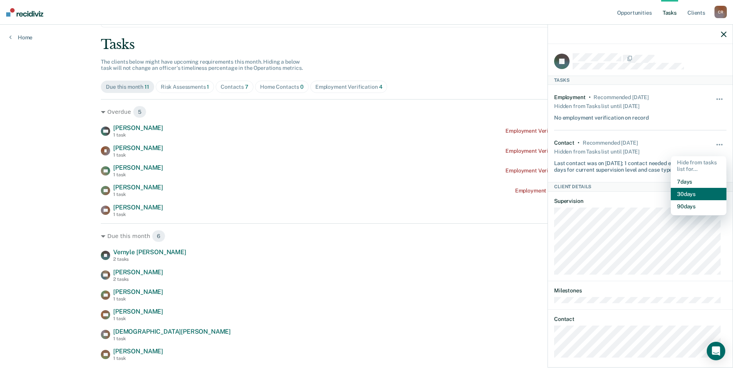 The height and width of the screenshot is (368, 733). Describe the element at coordinates (610, 143) in the screenshot. I see `div: Recommended in 3 days` at that location.